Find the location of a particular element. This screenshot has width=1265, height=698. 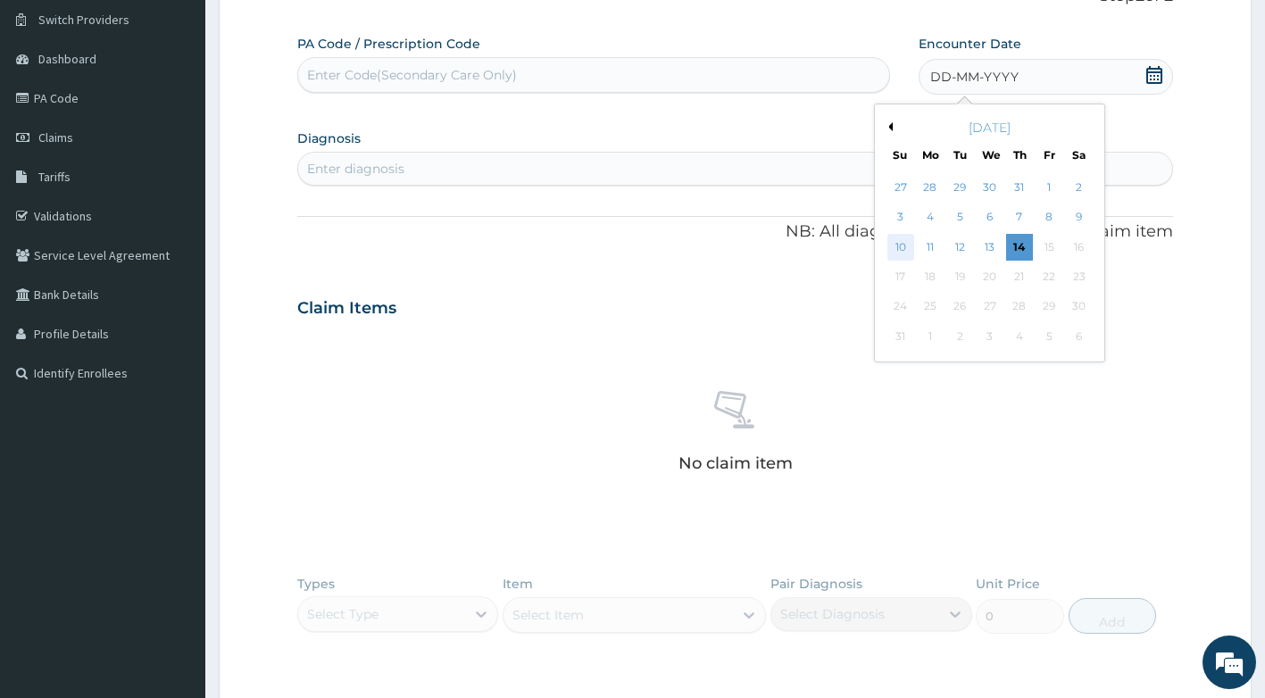

div: Not available Saturday, August 23rd, 2025 is located at coordinates (1079, 277).